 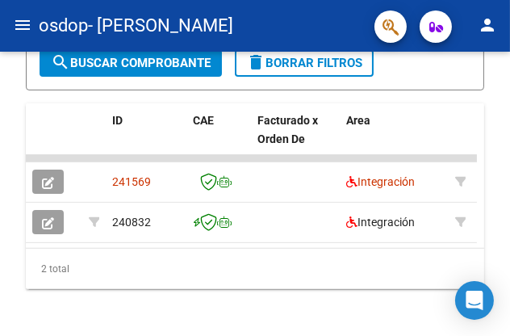 I want to click on mat-icon: person, so click(x=488, y=25).